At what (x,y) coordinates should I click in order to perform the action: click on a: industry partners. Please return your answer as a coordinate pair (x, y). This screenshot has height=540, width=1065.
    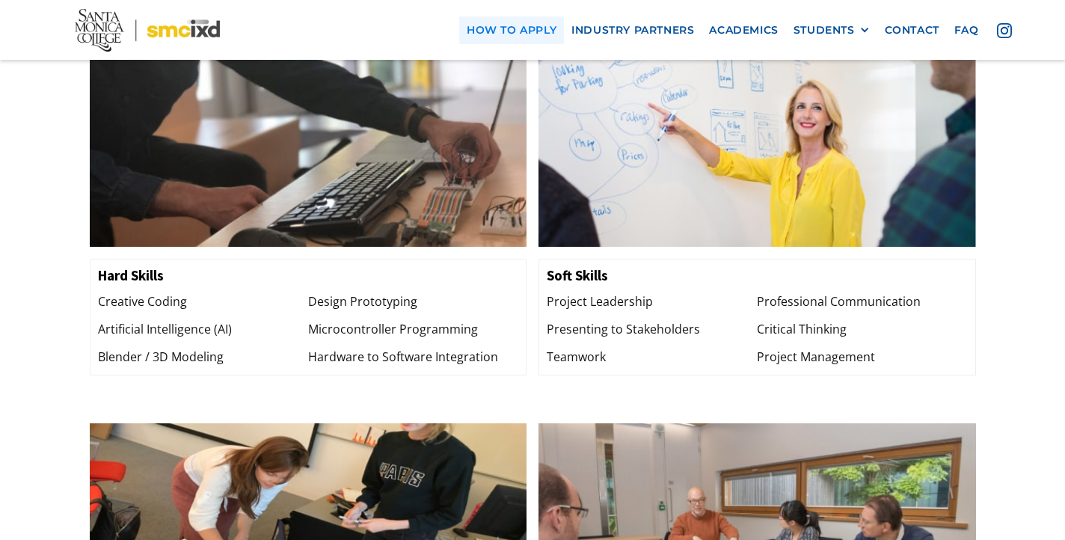
    Looking at the image, I should click on (632, 30).